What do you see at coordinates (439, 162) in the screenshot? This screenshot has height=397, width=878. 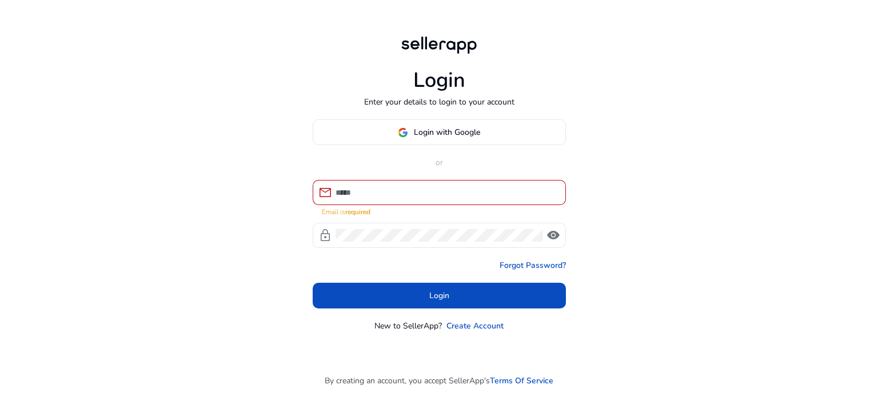 I see `p: or` at bounding box center [439, 162].